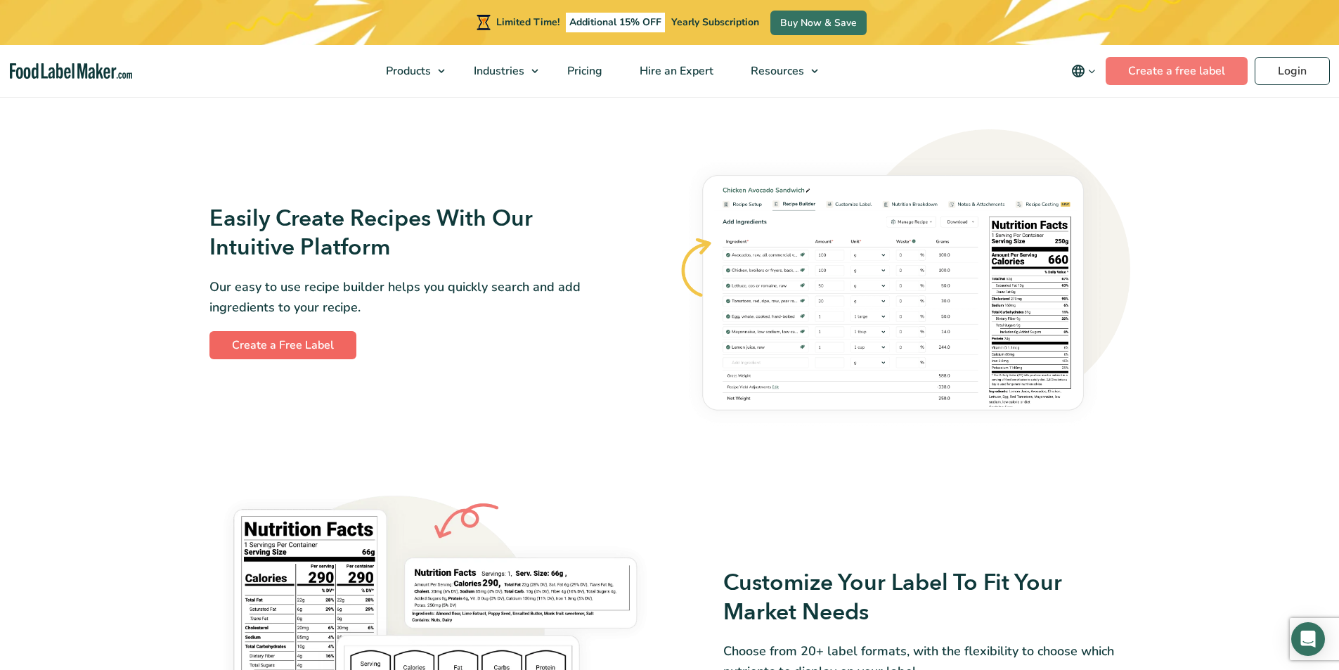  What do you see at coordinates (407, 71) in the screenshot?
I see `span: Products` at bounding box center [407, 71].